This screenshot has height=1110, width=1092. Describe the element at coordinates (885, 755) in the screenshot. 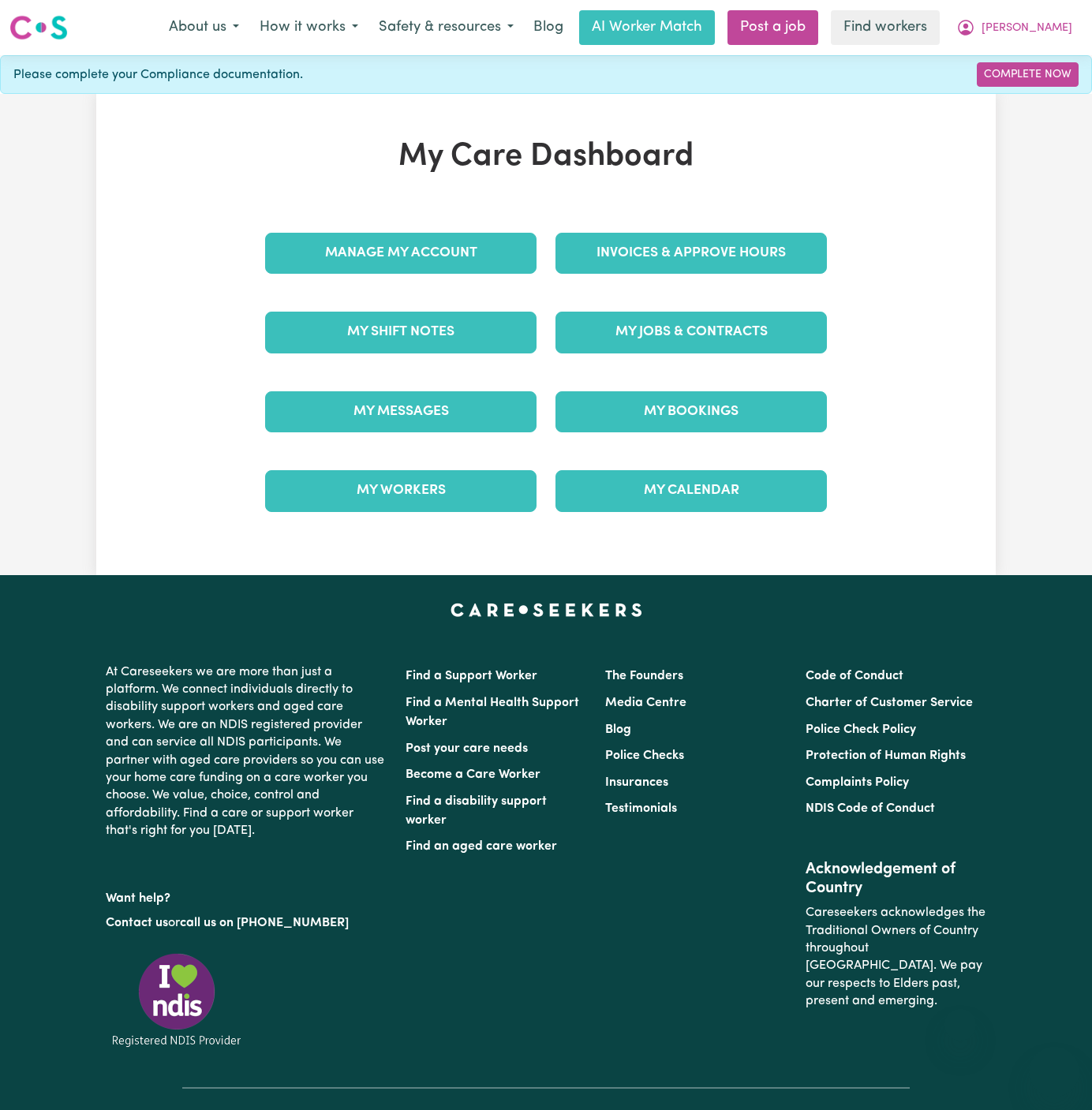

I see `a: Protection of Human Rights` at that location.